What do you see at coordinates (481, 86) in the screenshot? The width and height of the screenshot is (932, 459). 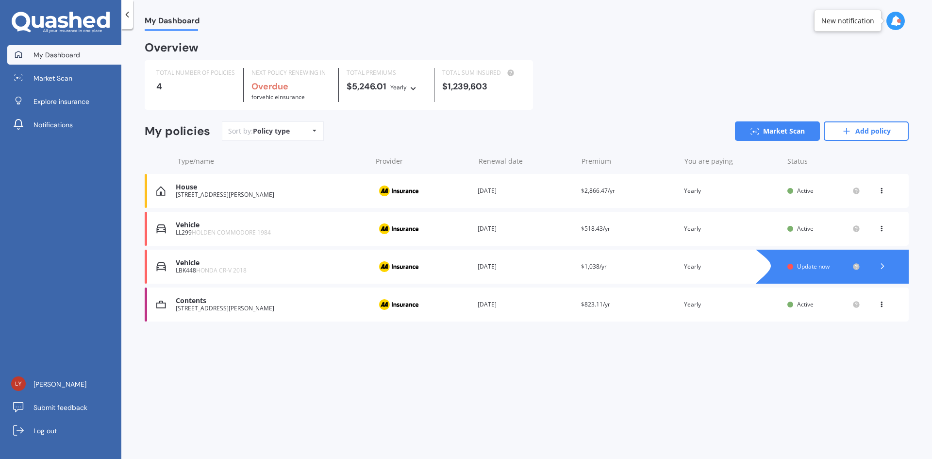 I see `div: $1,239,603` at bounding box center [481, 86].